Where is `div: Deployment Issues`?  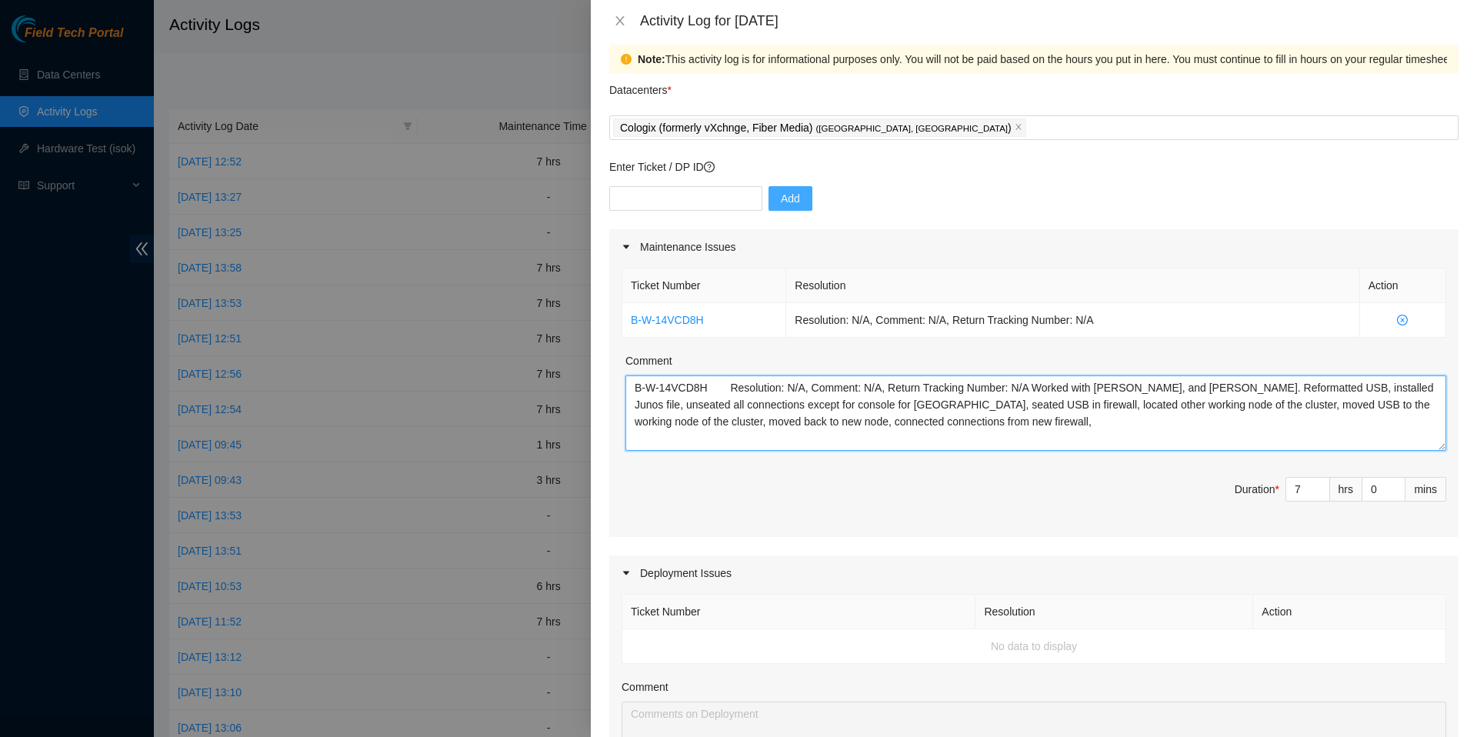
div: Deployment Issues is located at coordinates (1034, 573).